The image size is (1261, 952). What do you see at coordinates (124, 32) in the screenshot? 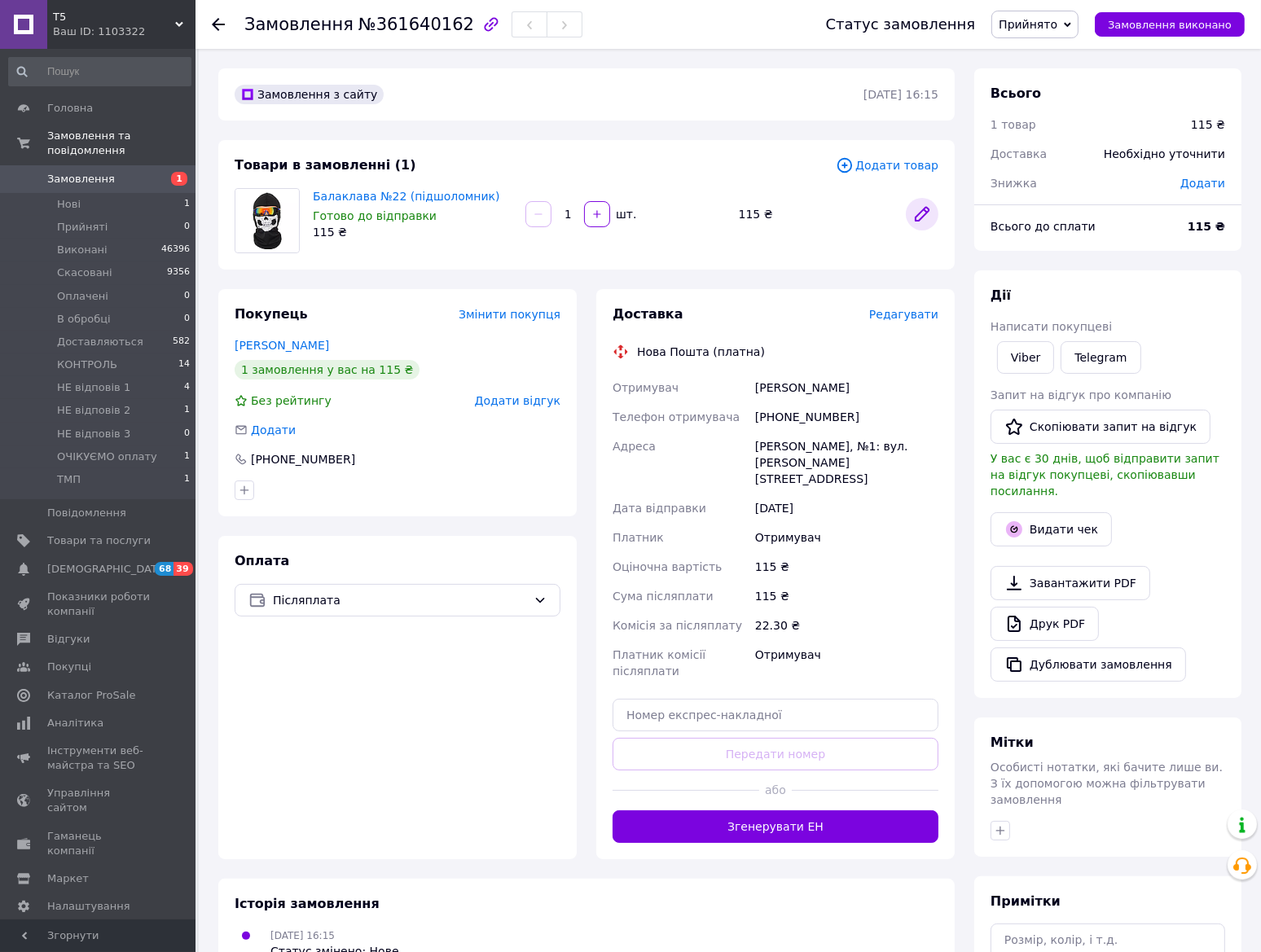
I see `div: Ваш ID: 1103322` at bounding box center [124, 32].